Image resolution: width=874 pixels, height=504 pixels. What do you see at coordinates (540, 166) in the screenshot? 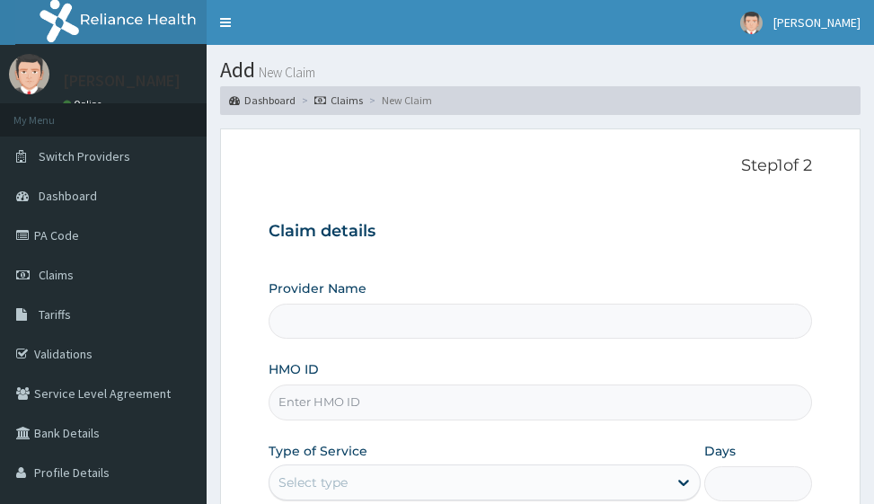
I see `p: Step 1 of 2` at bounding box center [540, 166].